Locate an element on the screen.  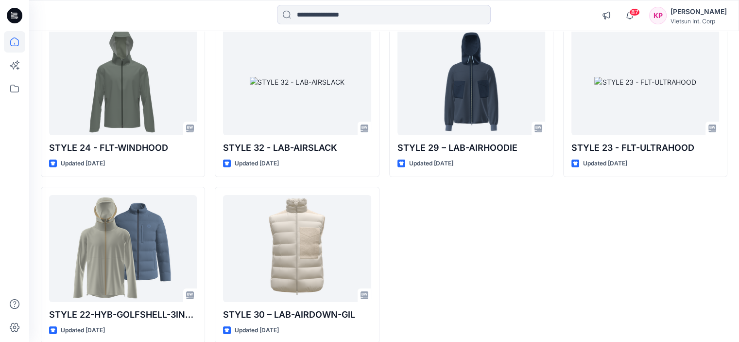
a: STYLE 30 – LAB-AIRDOWN-GIL is located at coordinates (297, 248).